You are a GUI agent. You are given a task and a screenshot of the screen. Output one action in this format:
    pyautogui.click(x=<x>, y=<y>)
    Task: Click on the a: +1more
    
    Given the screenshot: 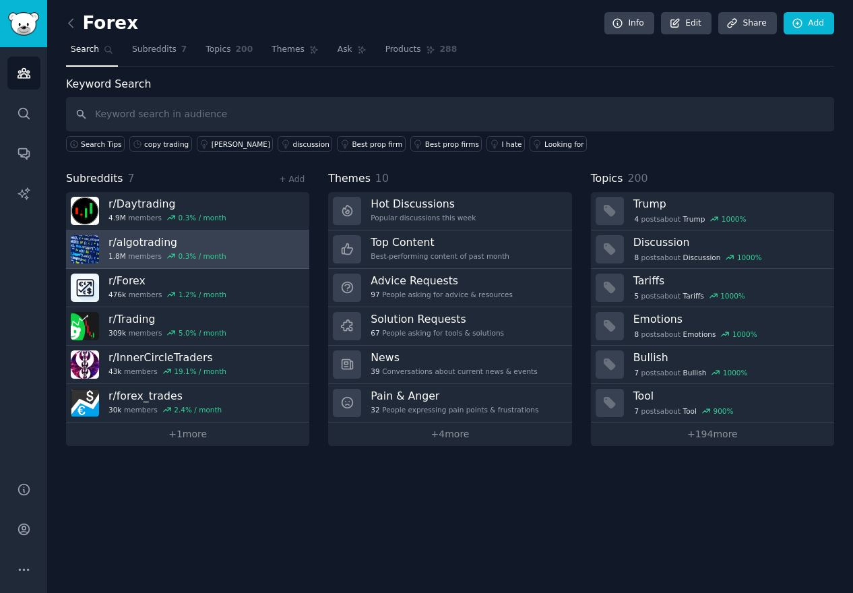 What is the action you would take?
    pyautogui.click(x=187, y=434)
    